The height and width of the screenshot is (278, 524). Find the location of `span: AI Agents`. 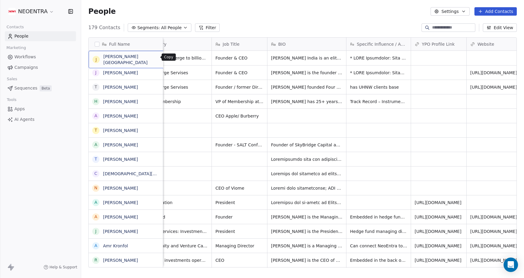

span: AI Agents is located at coordinates (24, 119).